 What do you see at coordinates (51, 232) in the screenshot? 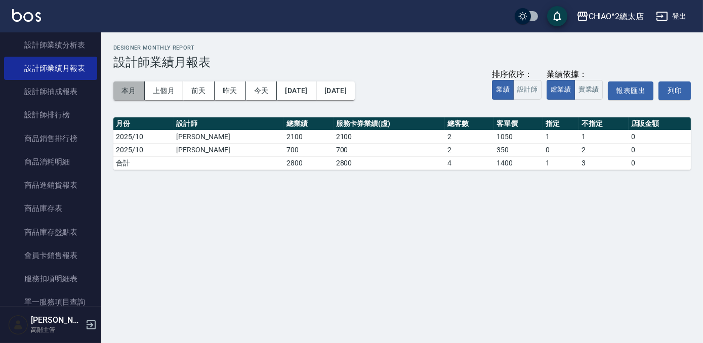
I see `a: 商品庫存盤點表` at bounding box center [51, 232].